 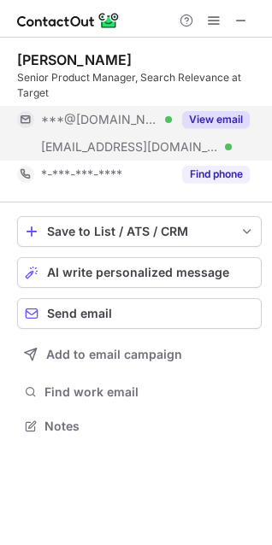 I want to click on span: Notes, so click(x=150, y=426).